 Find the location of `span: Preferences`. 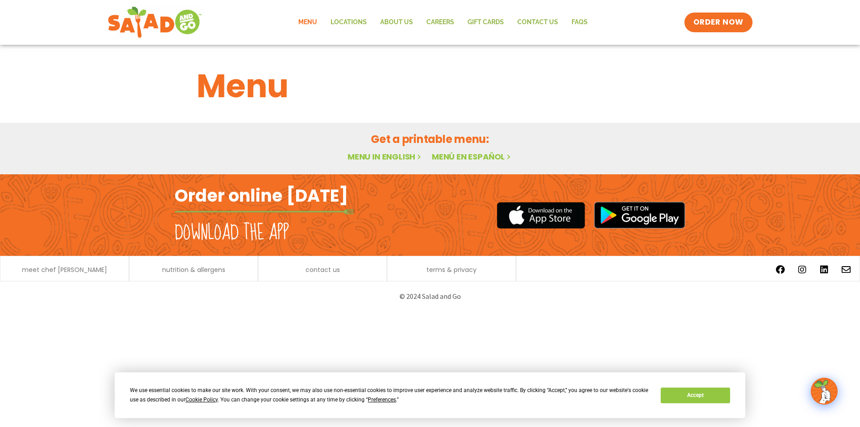

span: Preferences is located at coordinates (382, 400).